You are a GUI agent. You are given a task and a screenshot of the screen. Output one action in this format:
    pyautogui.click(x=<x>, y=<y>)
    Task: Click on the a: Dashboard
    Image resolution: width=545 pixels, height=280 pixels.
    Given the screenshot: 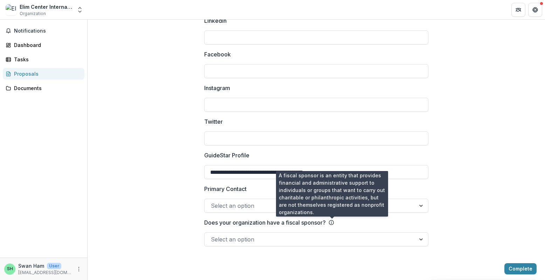 What is the action you would take?
    pyautogui.click(x=43, y=45)
    